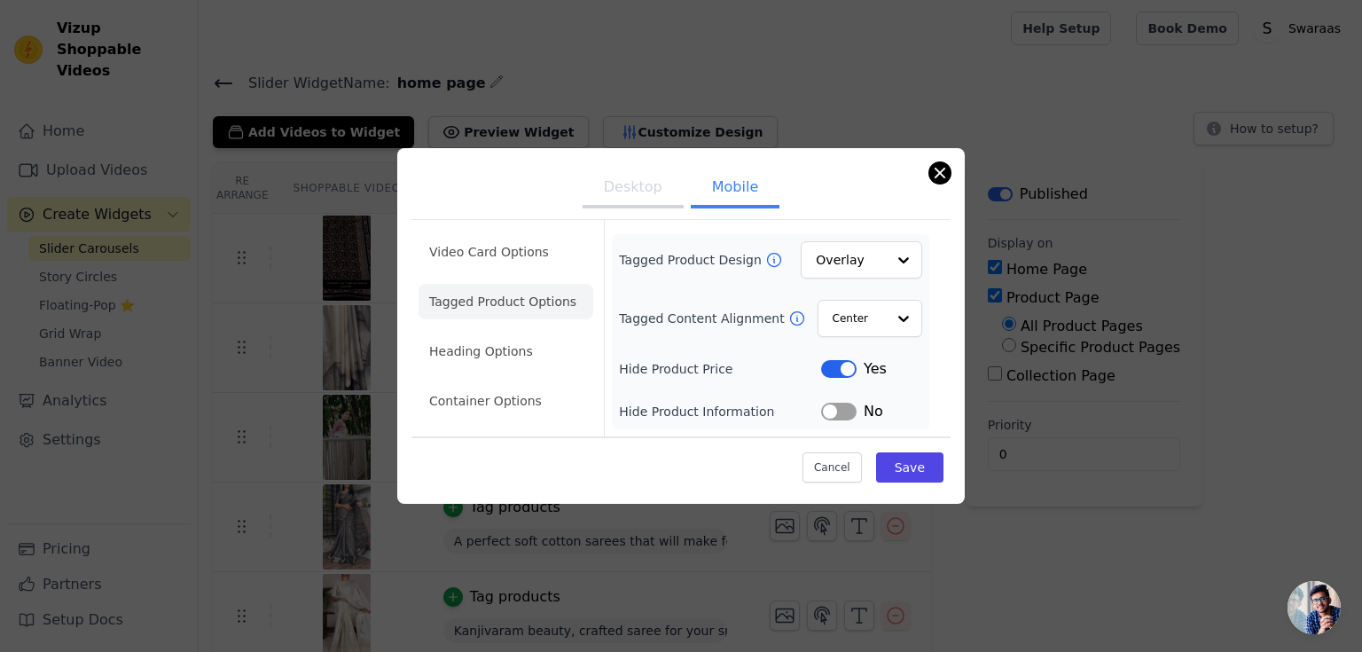 This screenshot has width=1362, height=652. What do you see at coordinates (633, 189) in the screenshot?
I see `button: Desktop` at bounding box center [633, 189].